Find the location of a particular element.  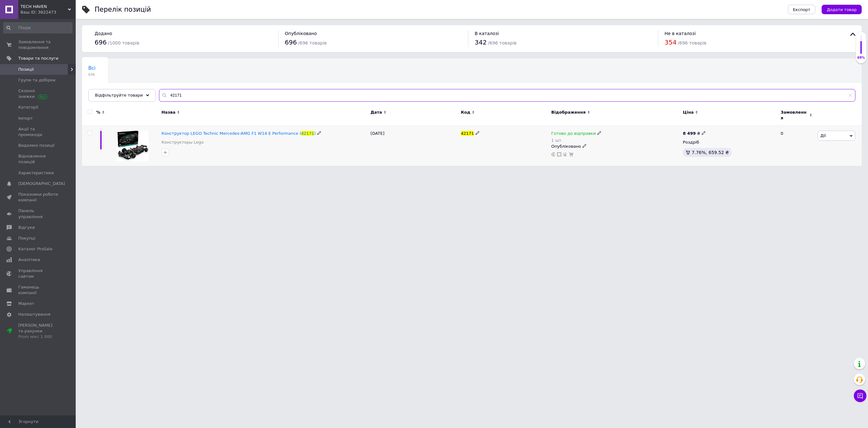

a: Конструктор LEGO Technic Mercedes-AMG F1 W14 E Performance (42171) is located at coordinates (239, 133).